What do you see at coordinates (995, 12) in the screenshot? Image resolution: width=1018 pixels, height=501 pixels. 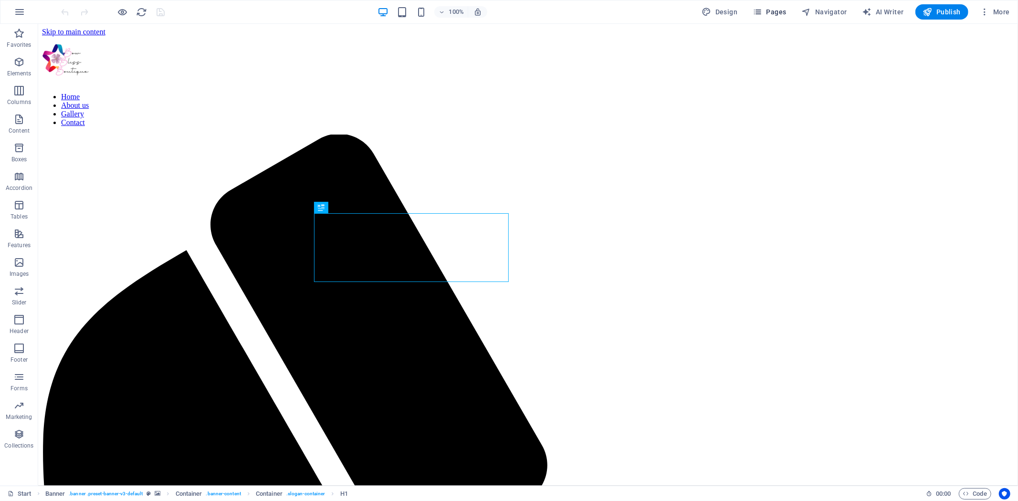 I see `button: More` at bounding box center [995, 12].